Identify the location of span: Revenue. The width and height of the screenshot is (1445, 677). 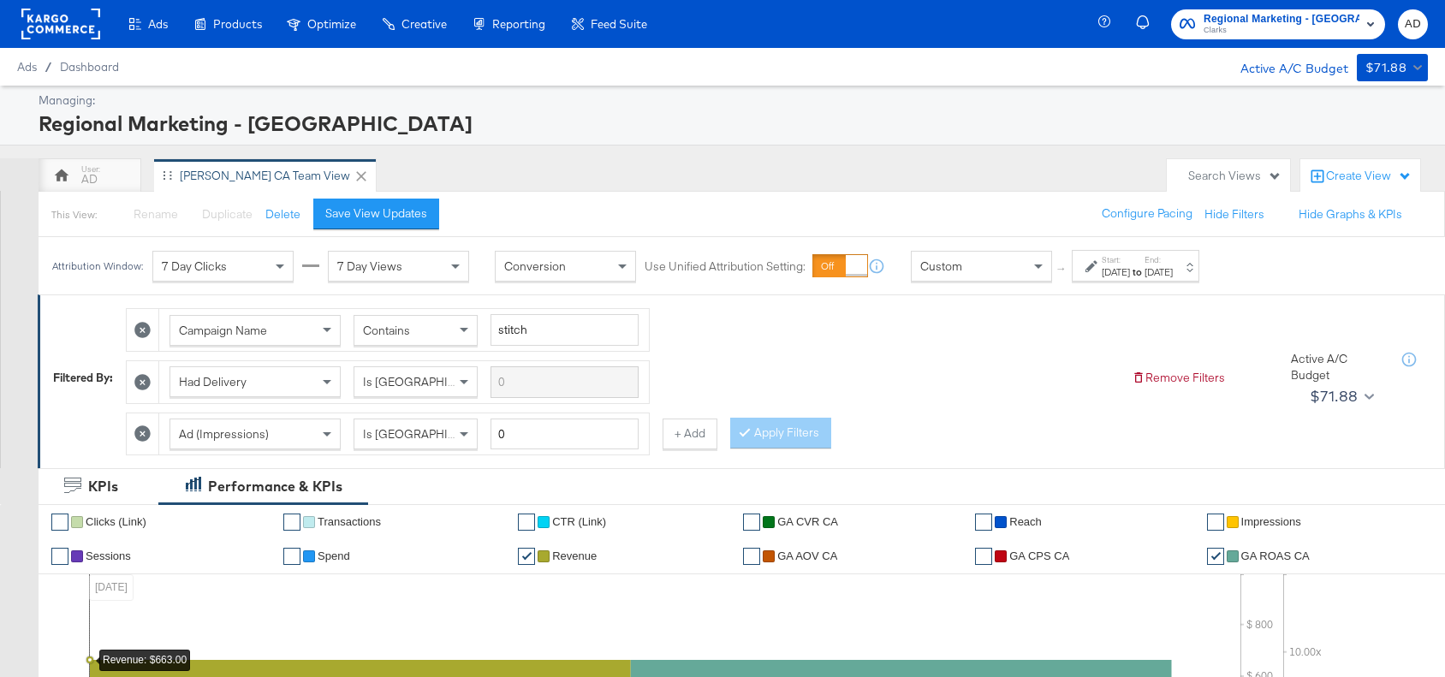
(574, 555).